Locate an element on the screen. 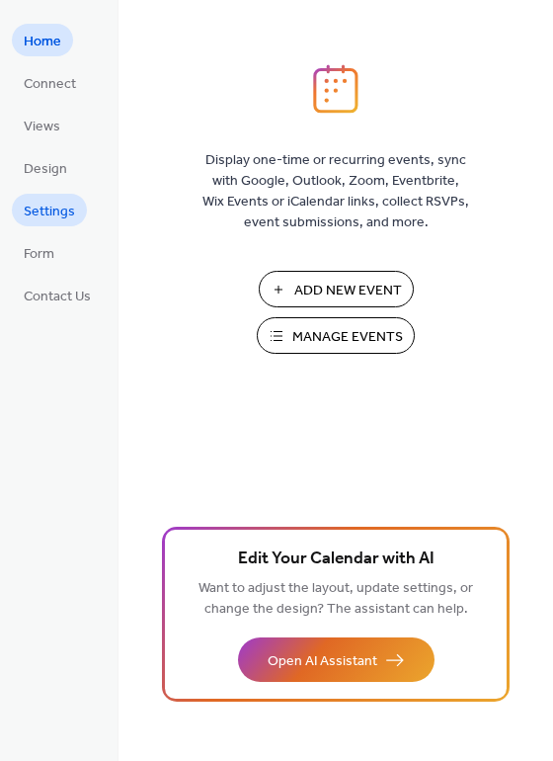 The image size is (553, 761). a: Form is located at coordinates (39, 252).